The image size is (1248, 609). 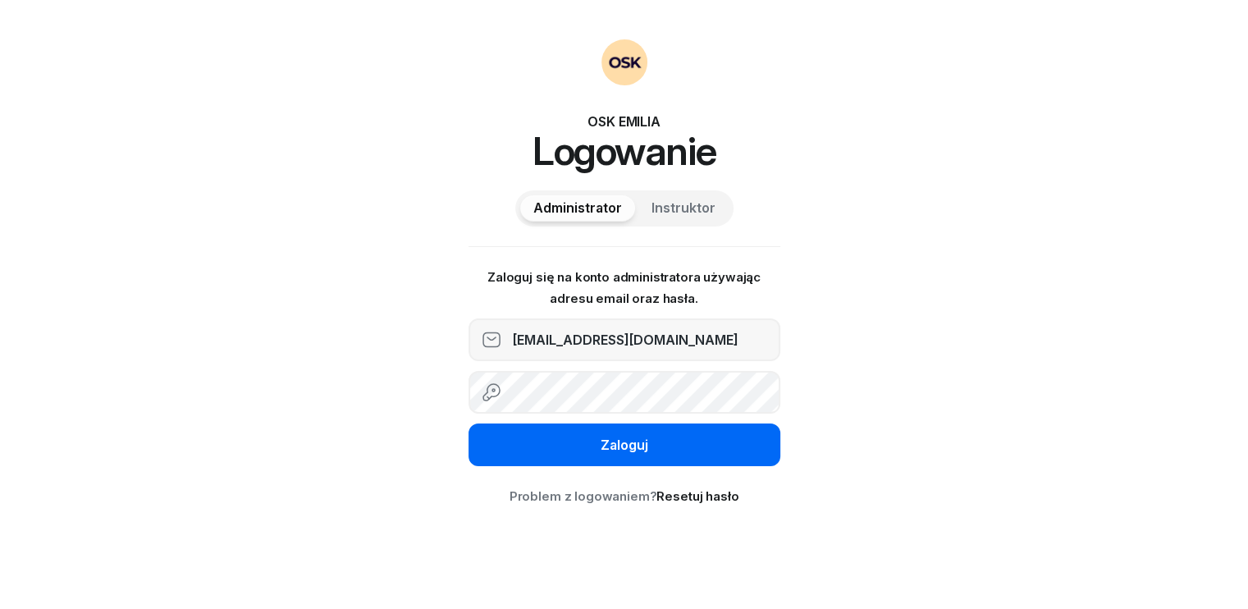 I want to click on p: Zaloguj się na konto administratora używając adresu email oraz hasła., so click(x=625, y=287).